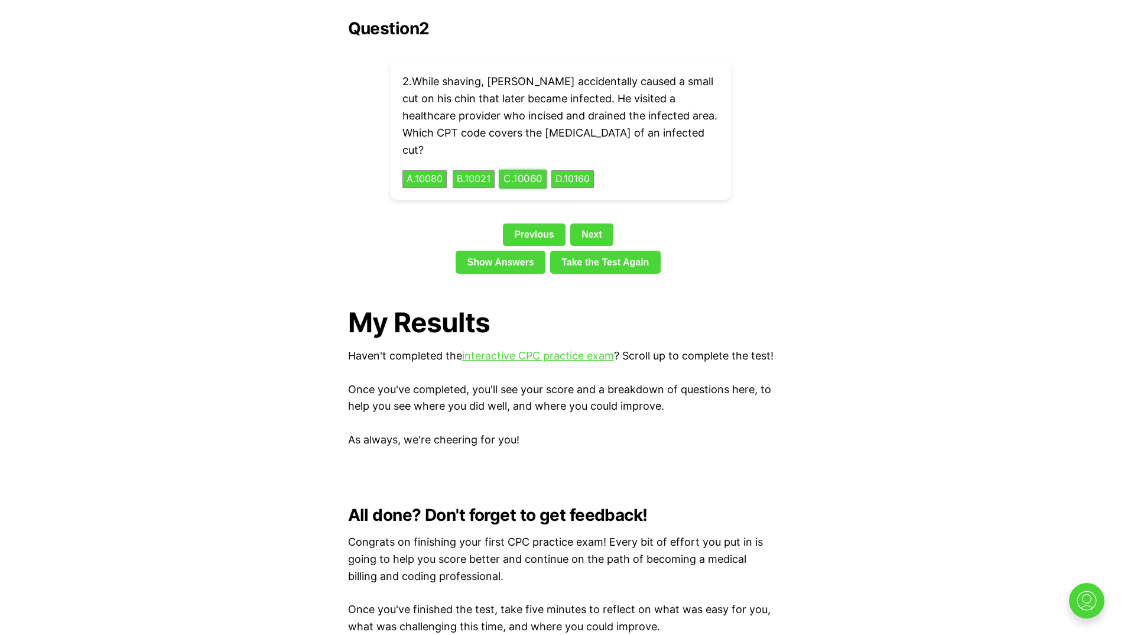 The width and height of the screenshot is (1121, 635). I want to click on a: Previous, so click(534, 235).